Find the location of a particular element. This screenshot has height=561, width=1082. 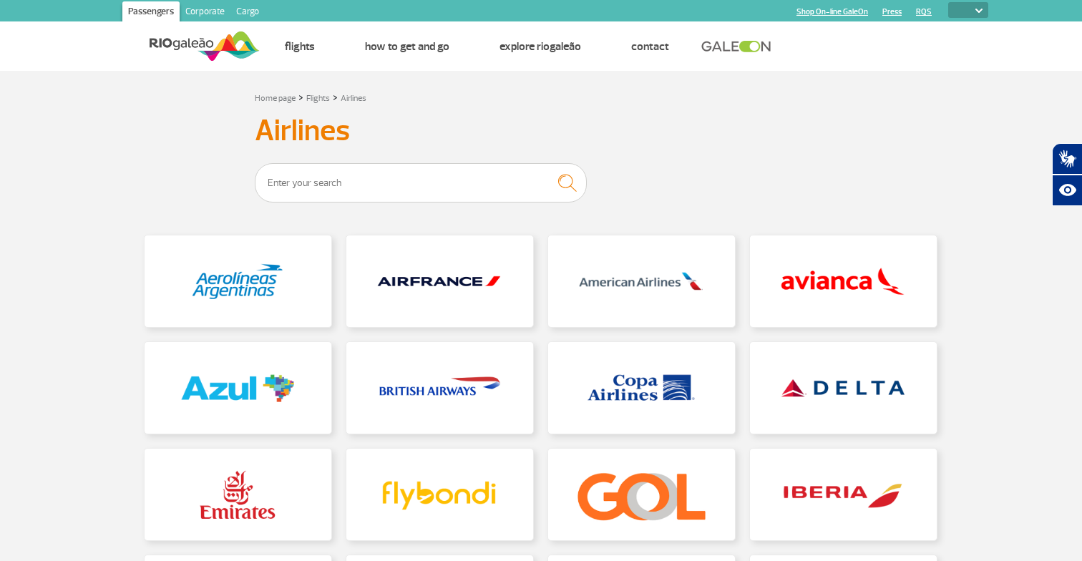

a: Airlines is located at coordinates (354, 98).